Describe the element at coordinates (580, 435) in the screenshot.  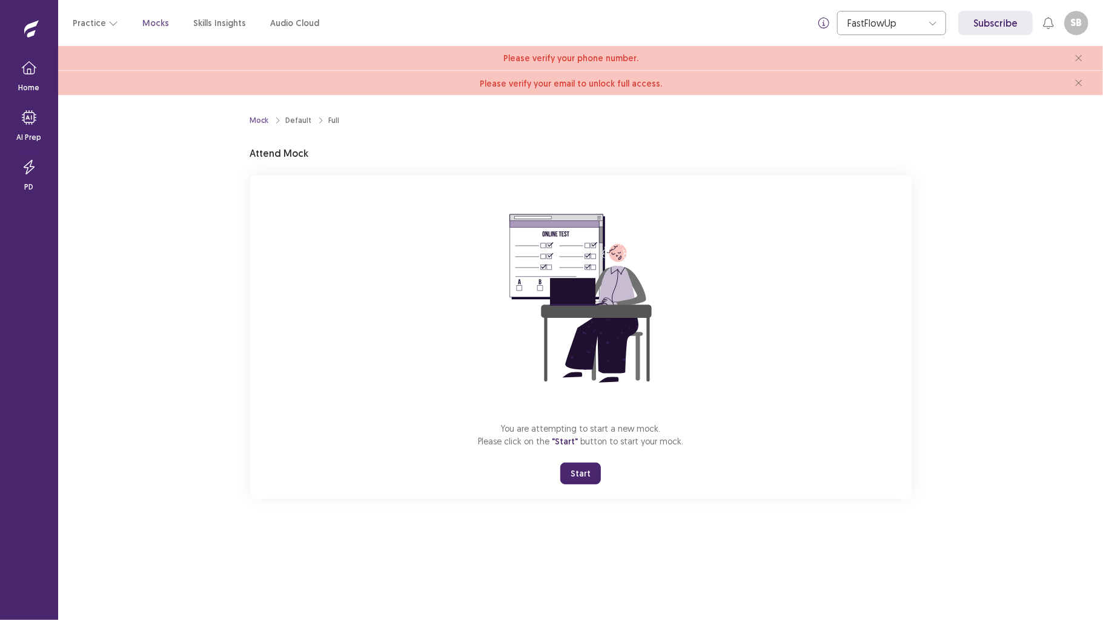
I see `p: You are attempting to start a new mock. Please click on the button to start your mock.` at that location.